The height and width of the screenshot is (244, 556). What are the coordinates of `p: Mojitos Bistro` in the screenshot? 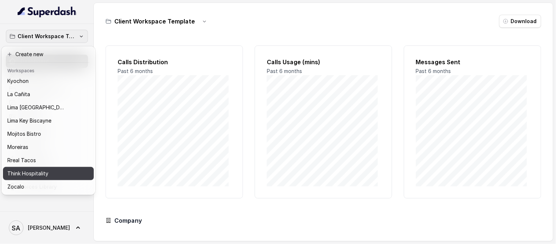 It's located at (24, 134).